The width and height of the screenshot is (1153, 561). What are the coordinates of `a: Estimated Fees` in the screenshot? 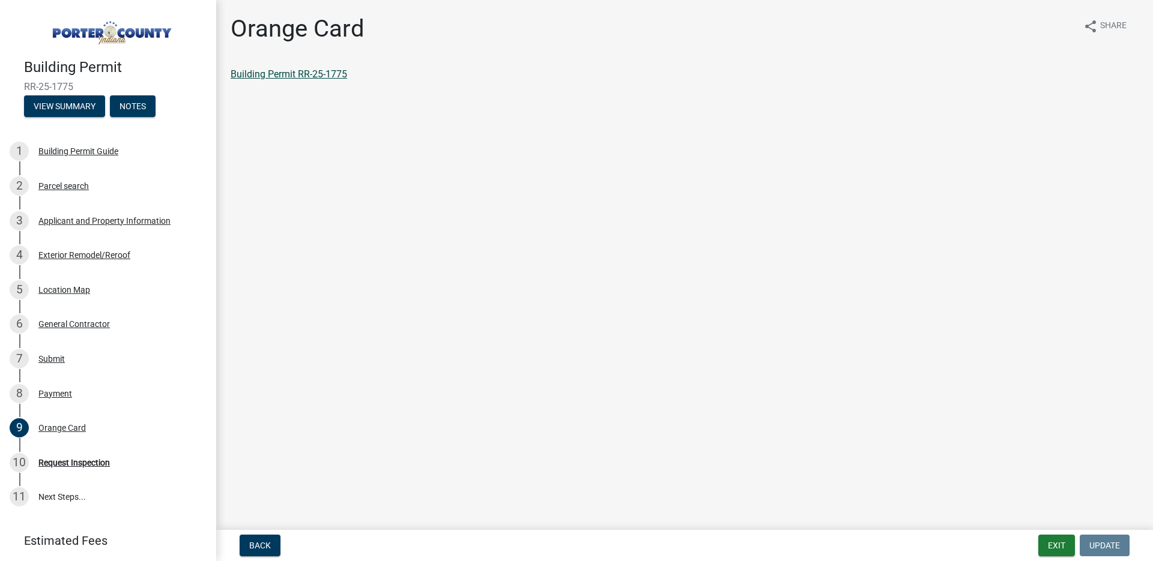 It's located at (103, 541).